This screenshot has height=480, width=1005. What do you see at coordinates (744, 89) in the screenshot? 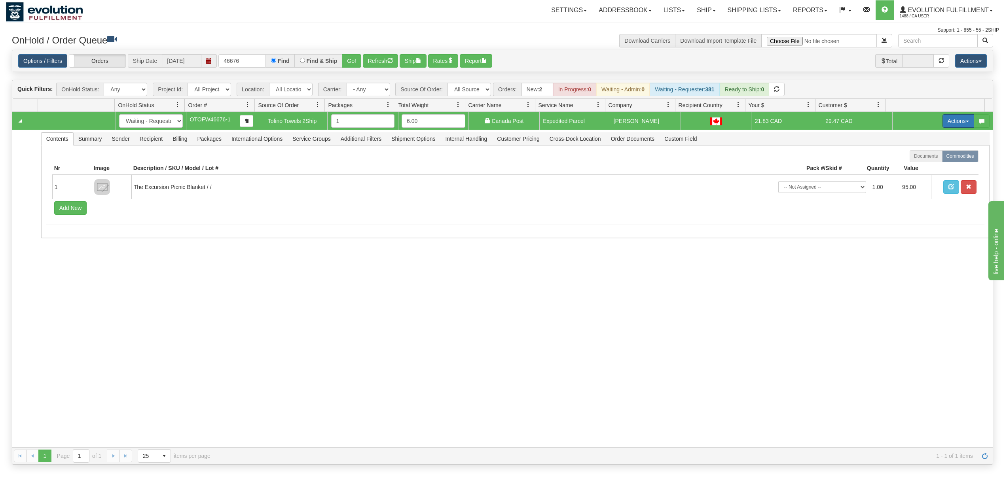
I see `div: Ready to Ship:` at bounding box center [744, 89].